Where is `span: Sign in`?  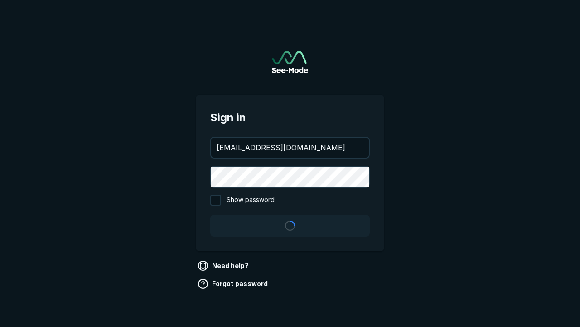 span: Sign in is located at coordinates (290, 117).